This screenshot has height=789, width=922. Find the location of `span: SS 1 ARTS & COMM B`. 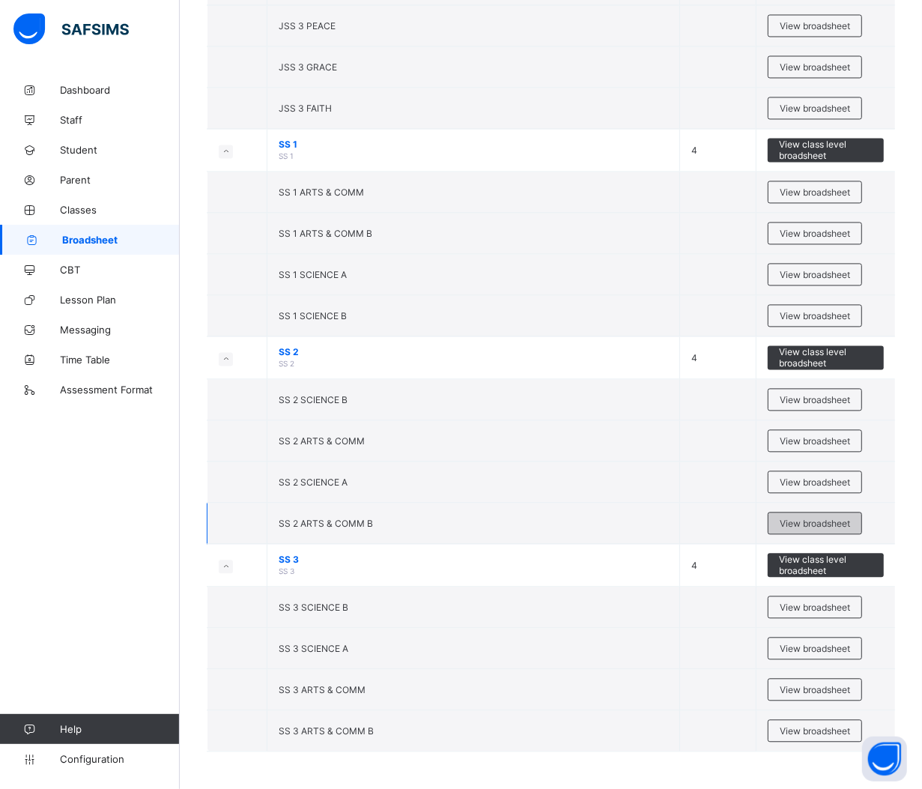

span: SS 1 ARTS & COMM B is located at coordinates (325, 233).